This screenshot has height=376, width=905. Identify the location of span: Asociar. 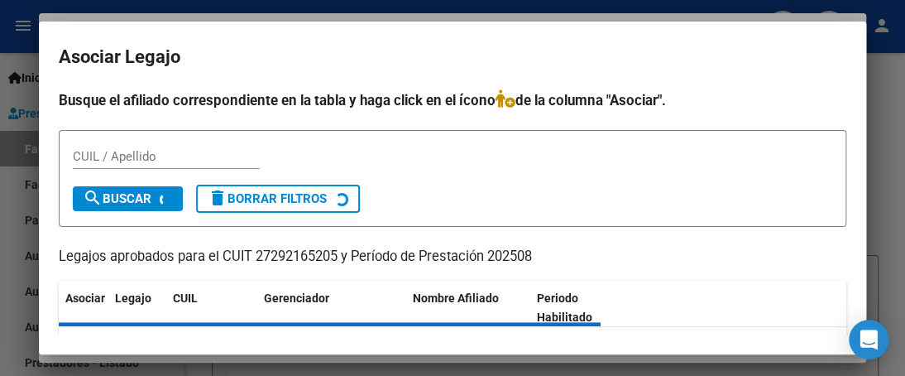
(85, 298).